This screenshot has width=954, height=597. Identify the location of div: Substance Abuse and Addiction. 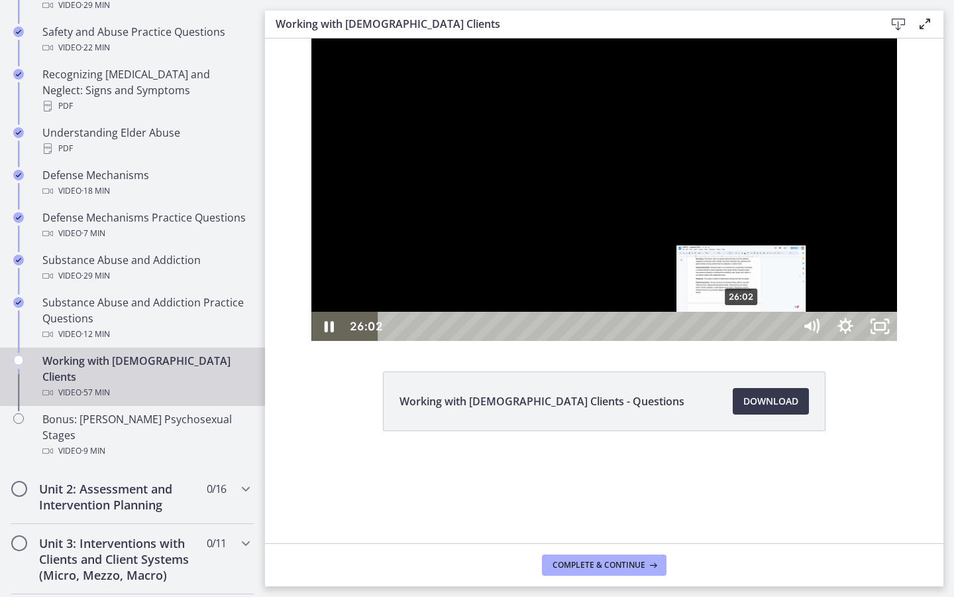
(146, 268).